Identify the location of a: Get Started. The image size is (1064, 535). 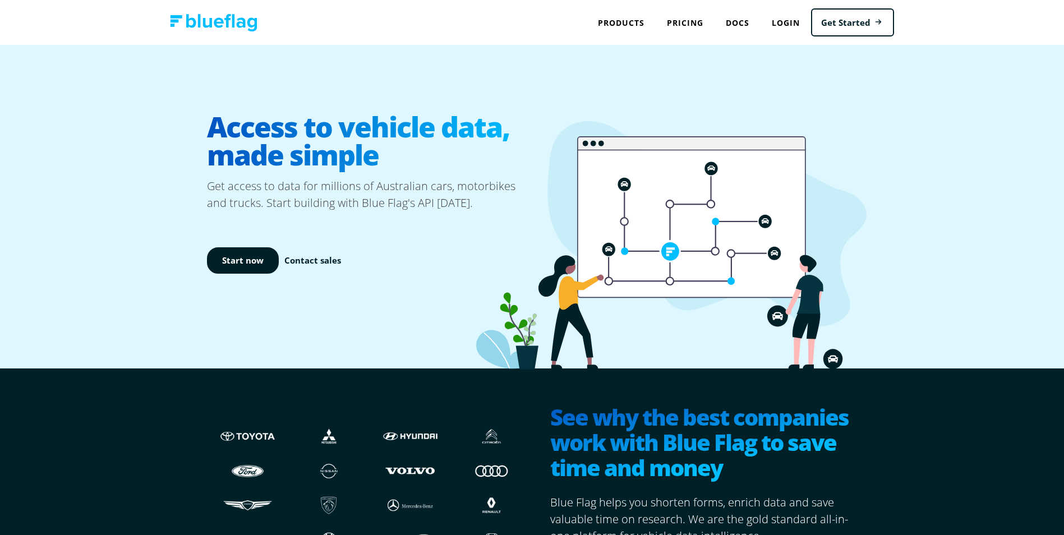
(853, 22).